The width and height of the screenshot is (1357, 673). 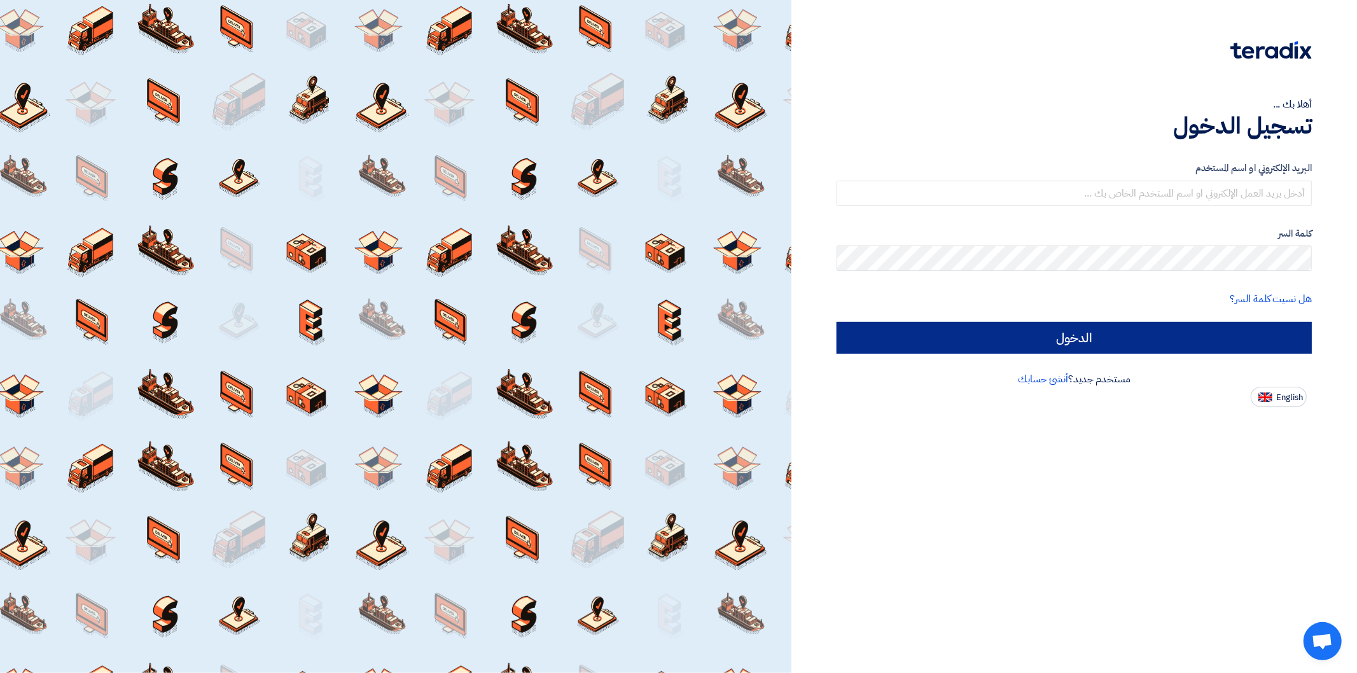 I want to click on div: أهلا بك ..., so click(x=1074, y=104).